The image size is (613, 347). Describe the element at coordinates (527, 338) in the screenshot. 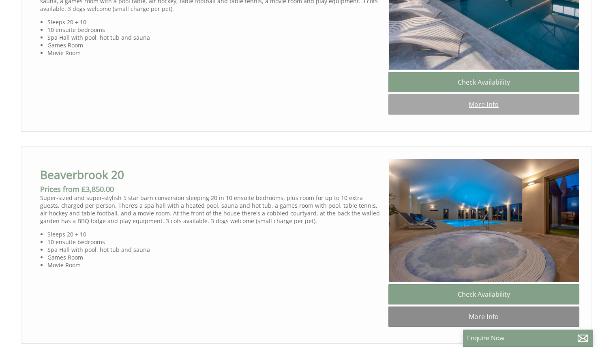

I see `p: Enquire Now` at that location.